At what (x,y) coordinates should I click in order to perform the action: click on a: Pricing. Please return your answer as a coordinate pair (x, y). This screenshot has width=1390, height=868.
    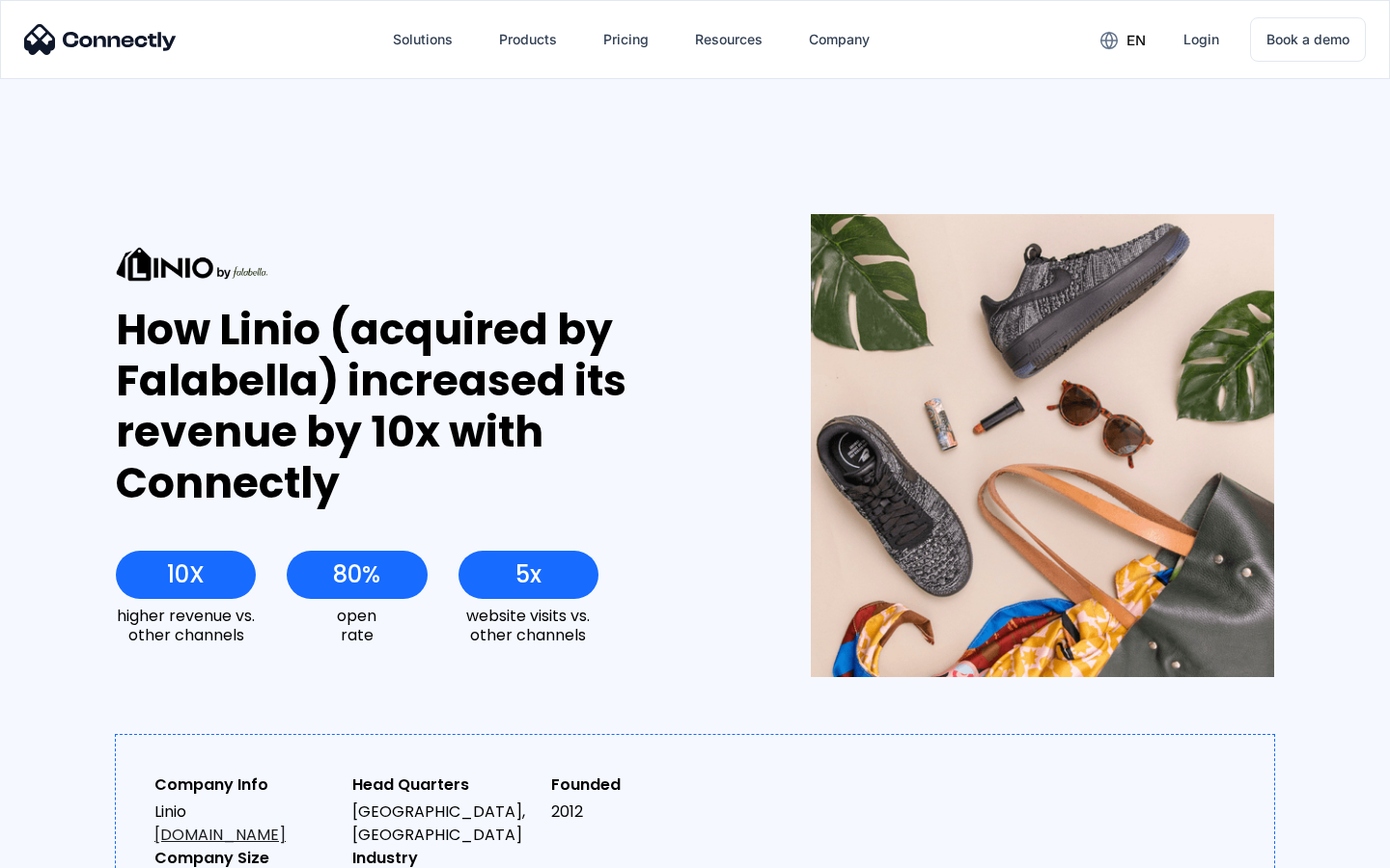
    Looking at the image, I should click on (626, 40).